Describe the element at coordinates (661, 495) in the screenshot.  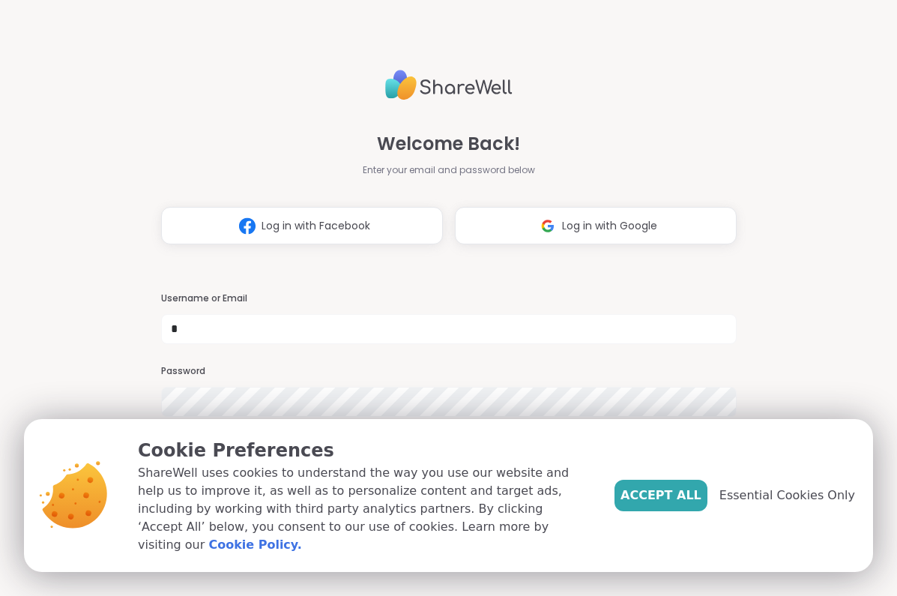
I see `span: Accept All` at that location.